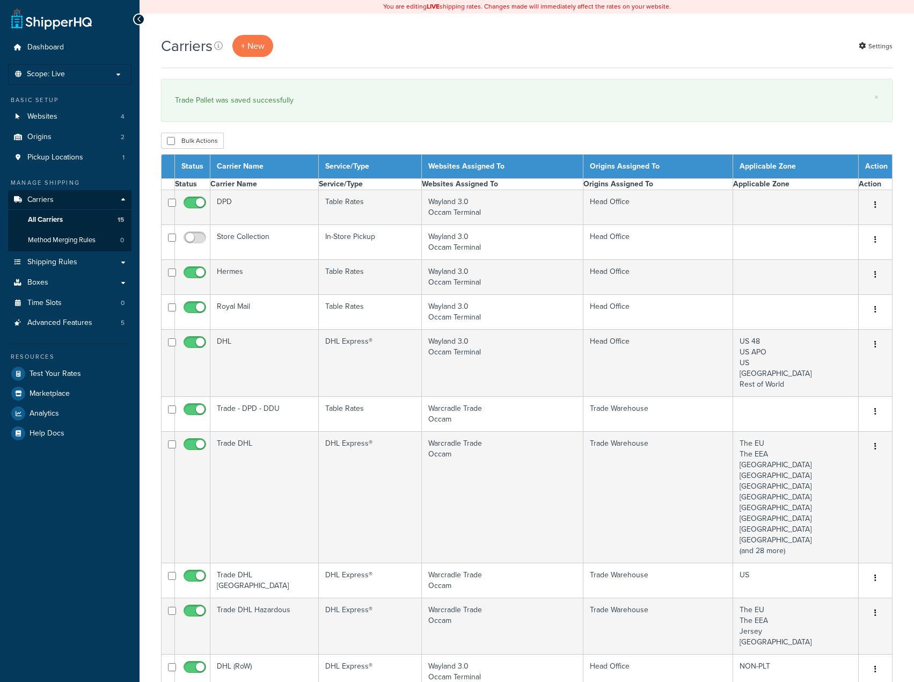  Describe the element at coordinates (49, 393) in the screenshot. I see `span: Marketplace` at that location.